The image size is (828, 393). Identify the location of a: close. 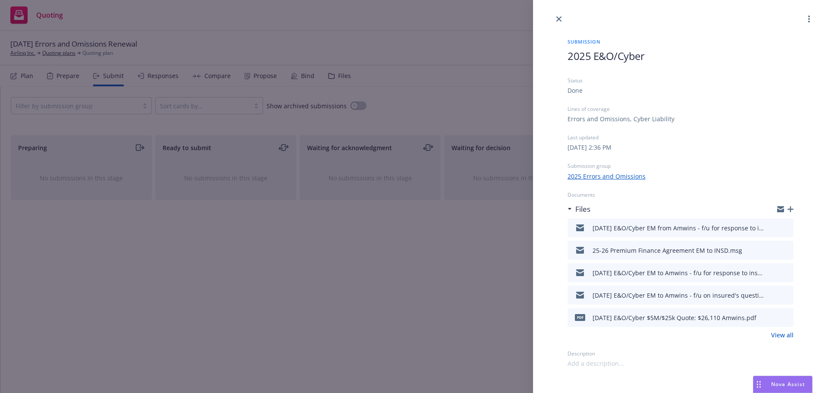
(559, 19).